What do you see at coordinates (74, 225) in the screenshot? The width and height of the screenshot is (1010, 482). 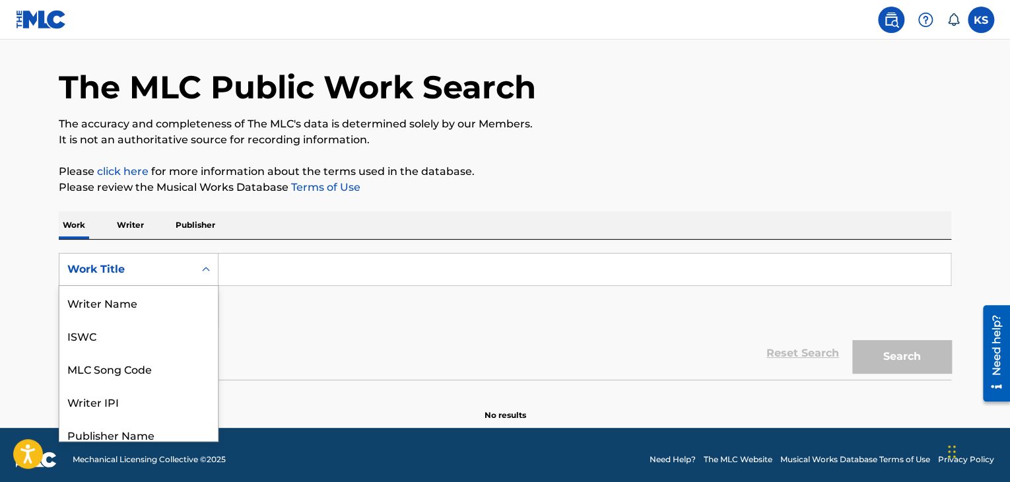 I see `p: Work` at bounding box center [74, 225].